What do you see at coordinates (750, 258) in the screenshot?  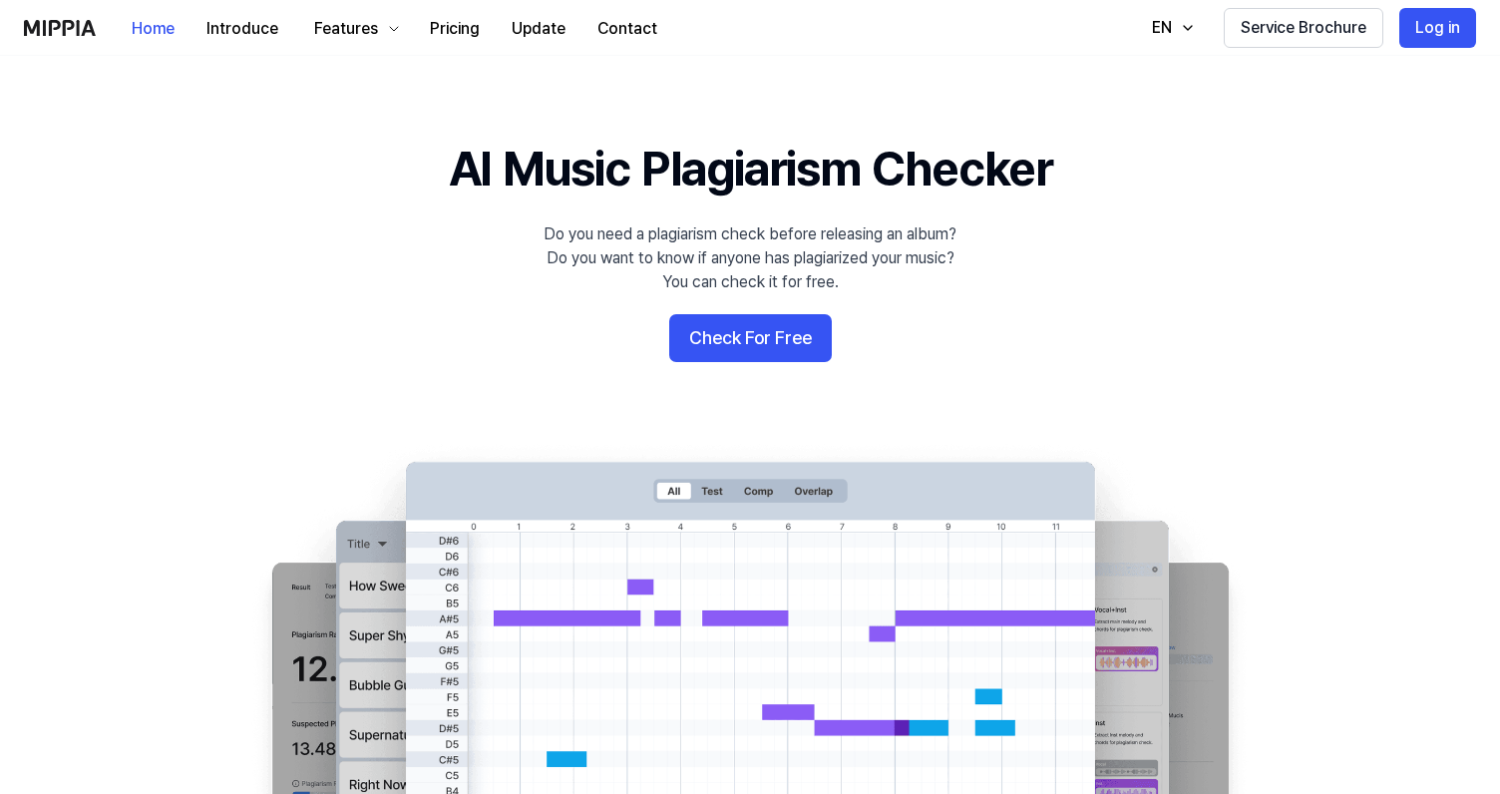 I see `div: Do you need a plagiarism check before releasing an album? Do you want to know if anyone has plagi...` at bounding box center [750, 258].